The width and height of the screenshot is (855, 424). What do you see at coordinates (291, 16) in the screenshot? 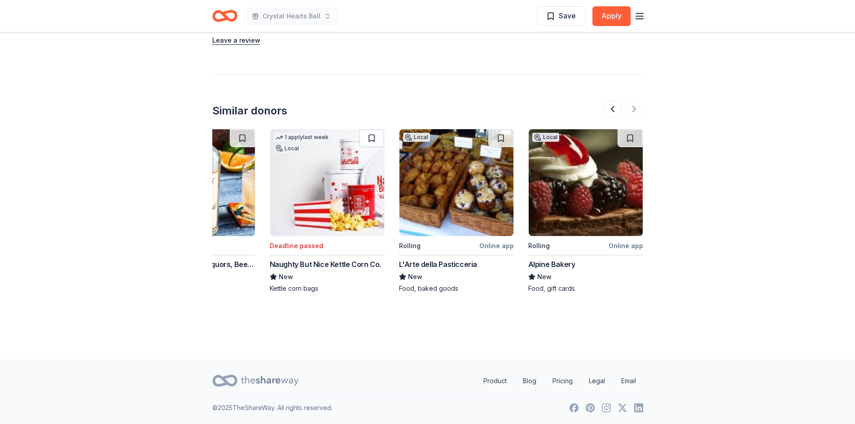
I see `span: Crystal Hearts Ball` at bounding box center [291, 16].